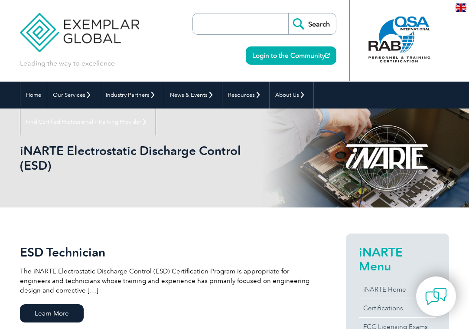 This screenshot has height=329, width=469. I want to click on img: open_square.png, so click(327, 55).